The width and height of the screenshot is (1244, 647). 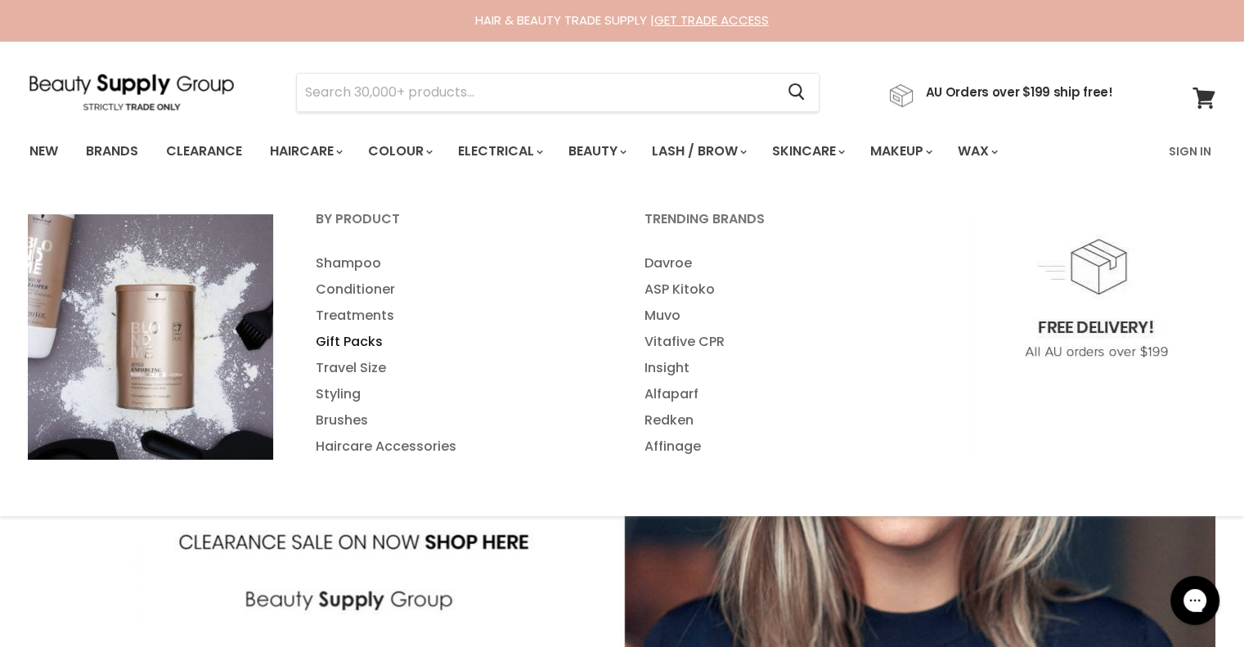 What do you see at coordinates (204, 151) in the screenshot?
I see `a: Clearance` at bounding box center [204, 151].